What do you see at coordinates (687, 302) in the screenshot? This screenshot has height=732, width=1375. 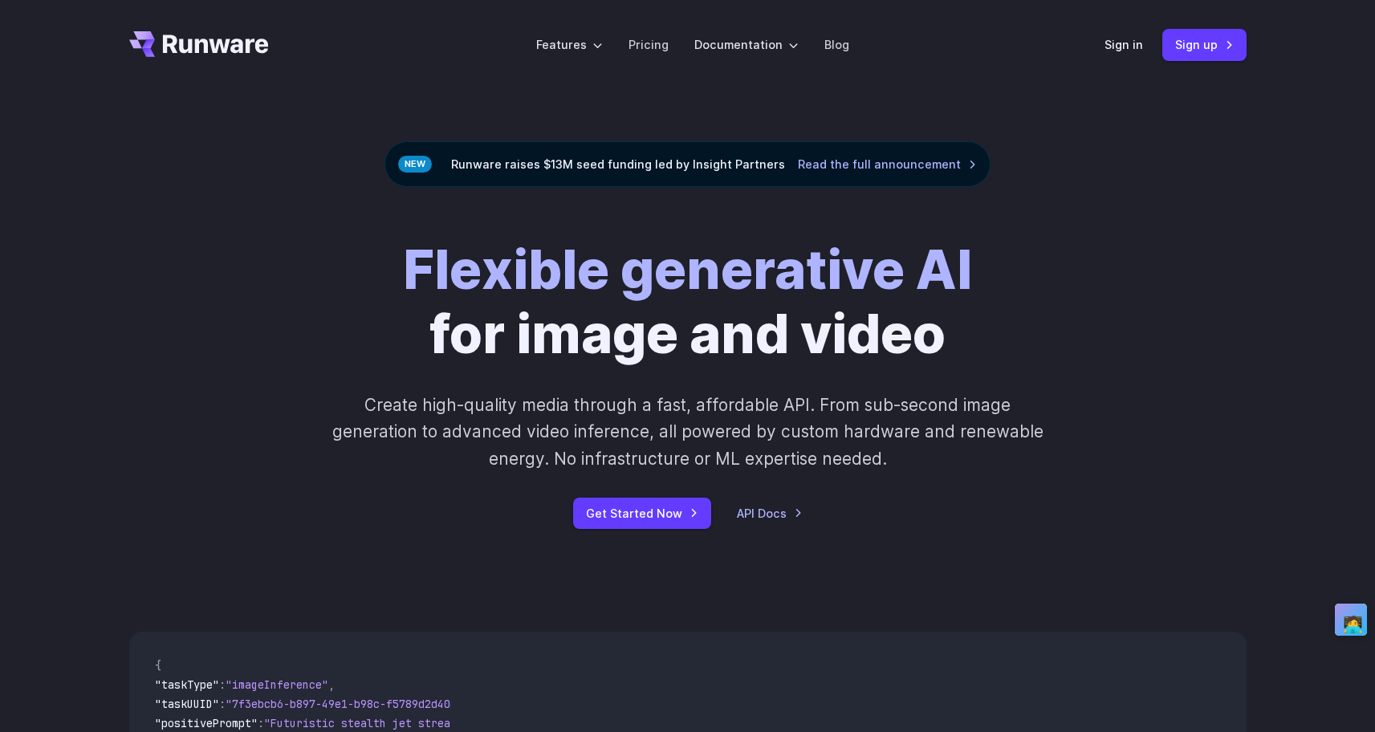 I see `h1: for image and video` at bounding box center [687, 302].